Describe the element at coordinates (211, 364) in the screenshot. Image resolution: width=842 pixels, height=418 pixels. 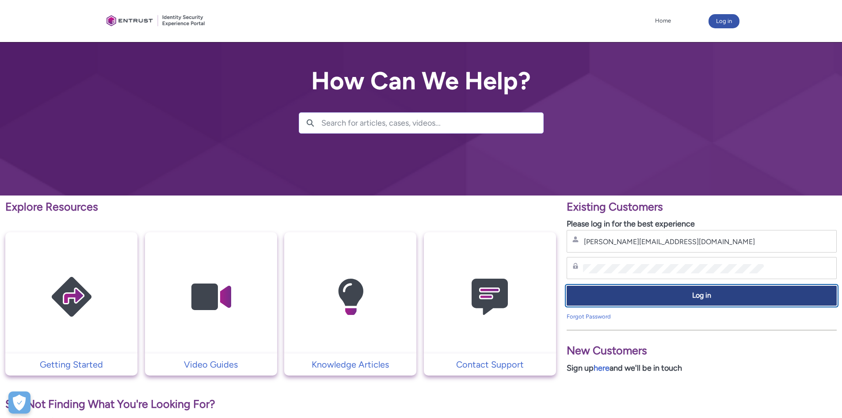
I see `a: Video Guides` at that location.